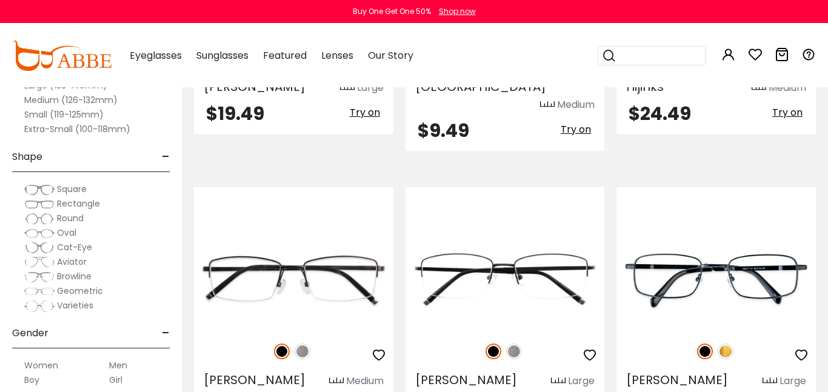 This screenshot has height=392, width=828. Describe the element at coordinates (716, 281) in the screenshot. I see `a: Black Sebastian - Metal ,Adjust Nose Pads` at that location.